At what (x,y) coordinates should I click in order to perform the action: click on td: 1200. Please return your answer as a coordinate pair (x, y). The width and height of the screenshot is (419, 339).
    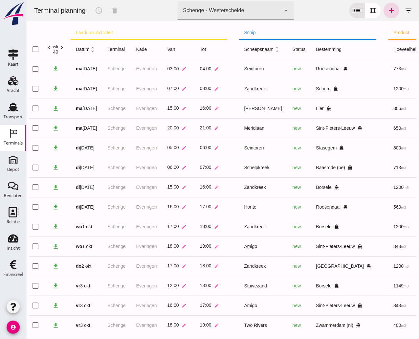
    Looking at the image, I should click on (380, 266).